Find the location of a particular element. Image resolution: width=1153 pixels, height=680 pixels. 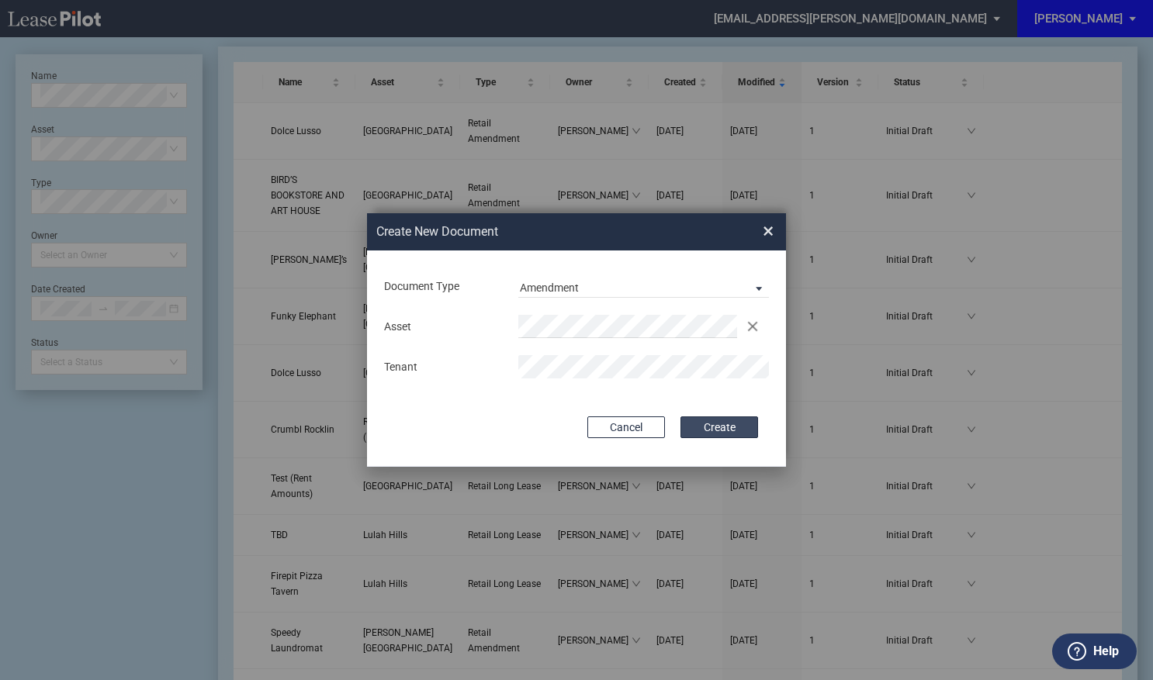

h2: Create New Document is located at coordinates (542, 232).